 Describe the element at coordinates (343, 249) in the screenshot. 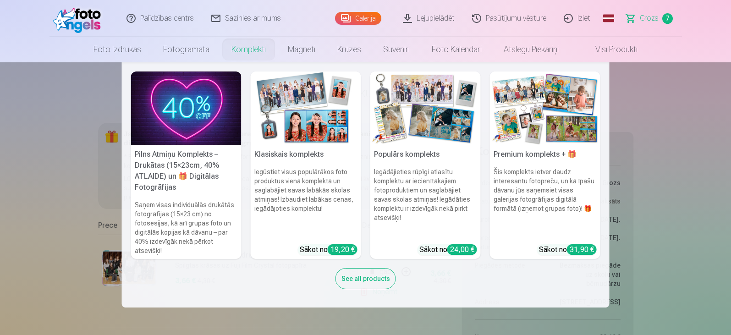

I see `div: 19,20 €` at that location.